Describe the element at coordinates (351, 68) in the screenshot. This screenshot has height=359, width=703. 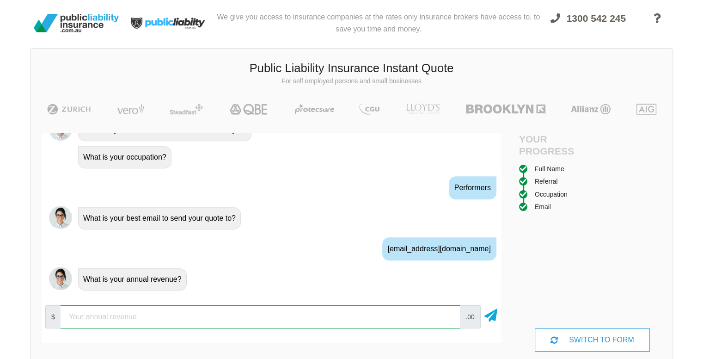
I see `h3: Public Liability Insurance Instant Quote` at that location.